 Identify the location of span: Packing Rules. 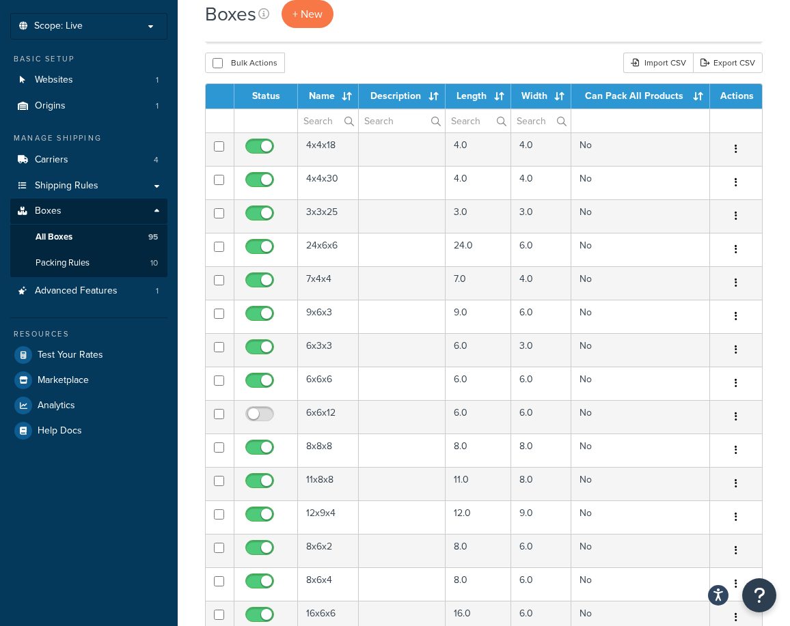
(62, 263).